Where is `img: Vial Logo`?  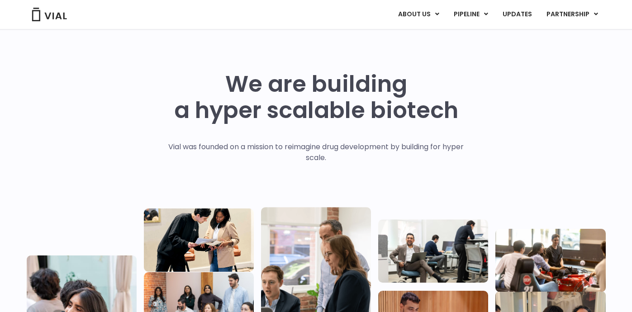
img: Vial Logo is located at coordinates (49, 14).